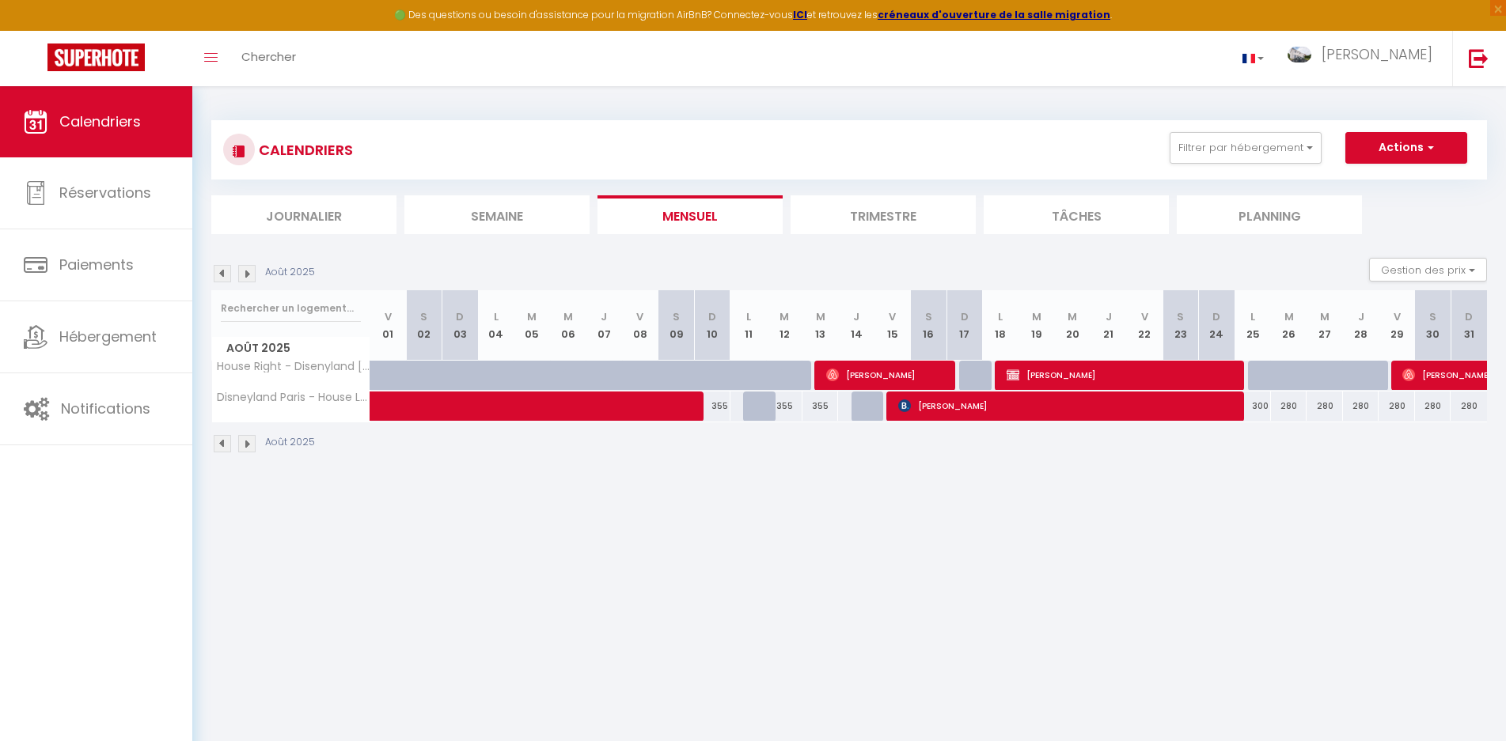  Describe the element at coordinates (994, 14) in the screenshot. I see `strong: créneaux d'ouverture de la salle migration` at that location.